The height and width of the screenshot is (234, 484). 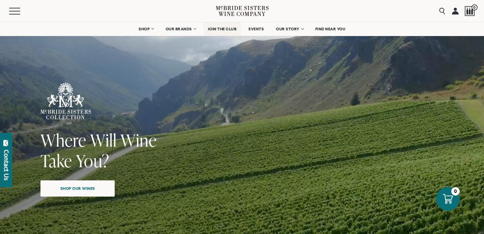 I want to click on a: FIND NEAR YOU, so click(x=331, y=29).